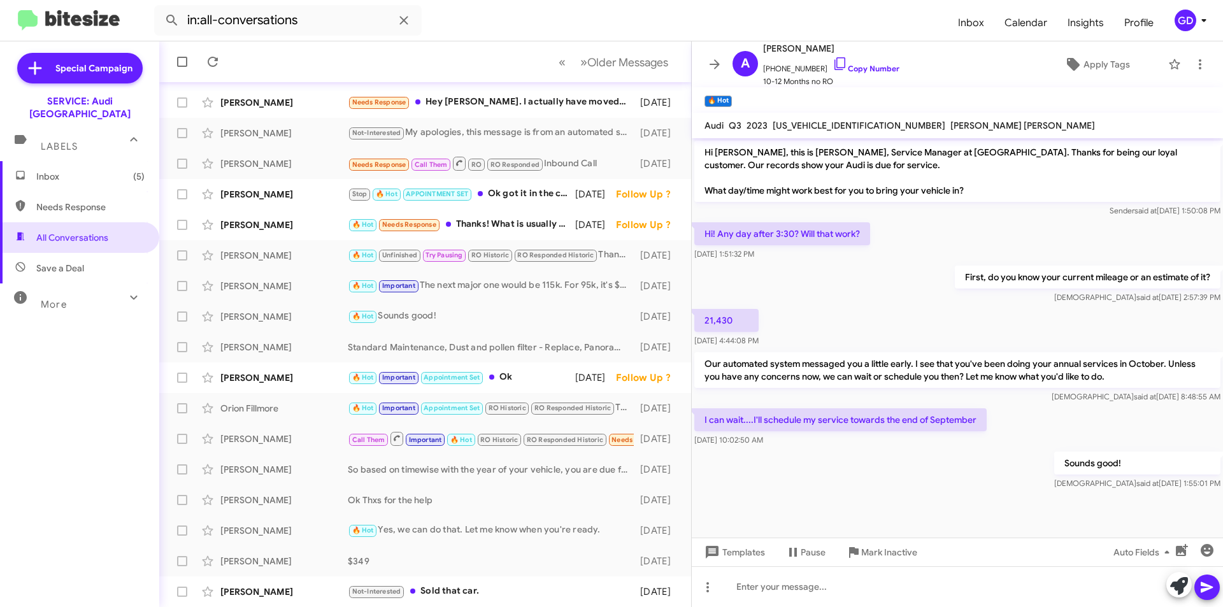  What do you see at coordinates (865, 68) in the screenshot?
I see `a: Copy Number` at bounding box center [865, 68].